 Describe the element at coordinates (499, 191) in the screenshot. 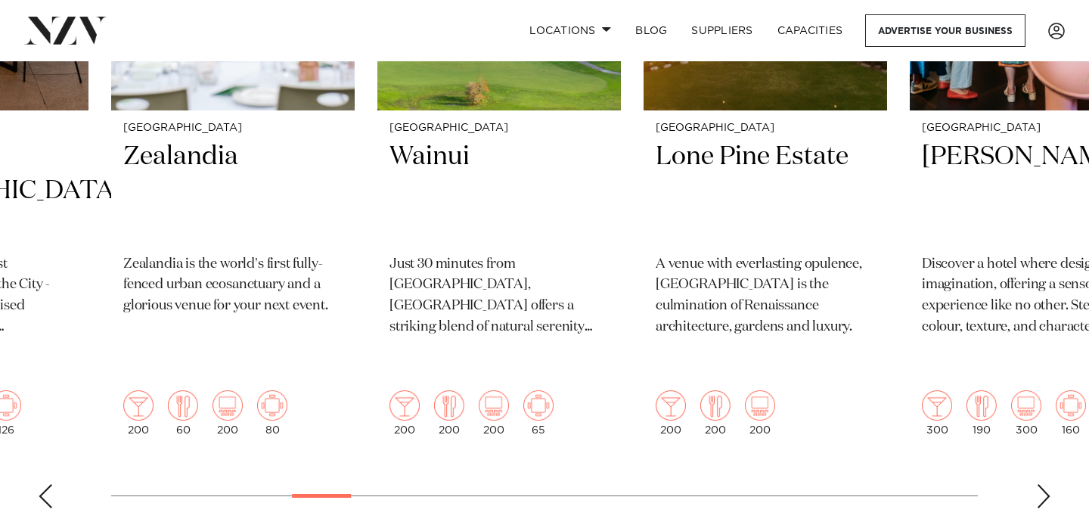

I see `h2: Wainui` at that location.